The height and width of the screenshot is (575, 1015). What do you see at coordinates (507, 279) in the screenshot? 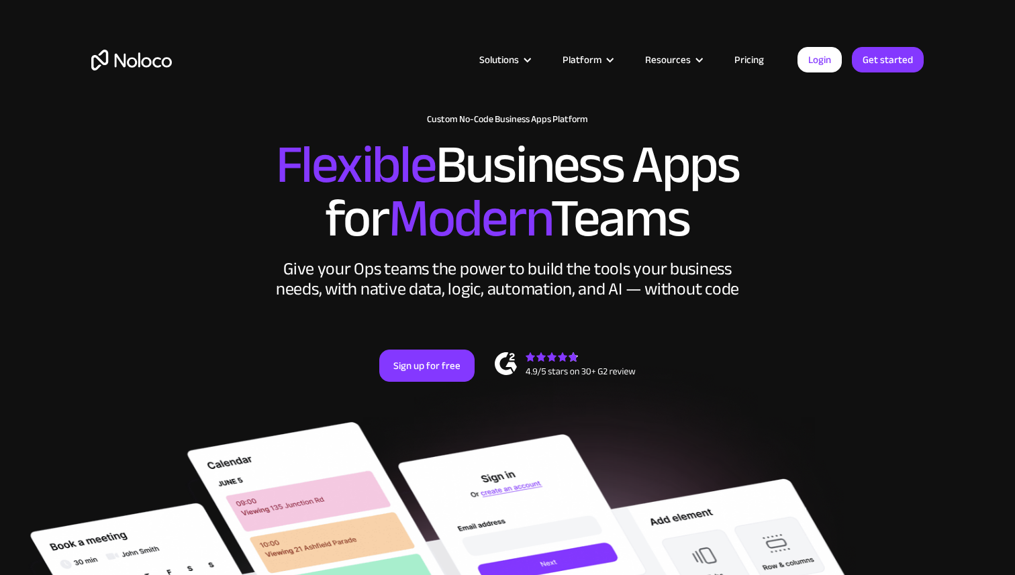
I see `div: Give your Ops teams the power to build the tools your business needs, with native data, logic, au...` at bounding box center [507, 279].